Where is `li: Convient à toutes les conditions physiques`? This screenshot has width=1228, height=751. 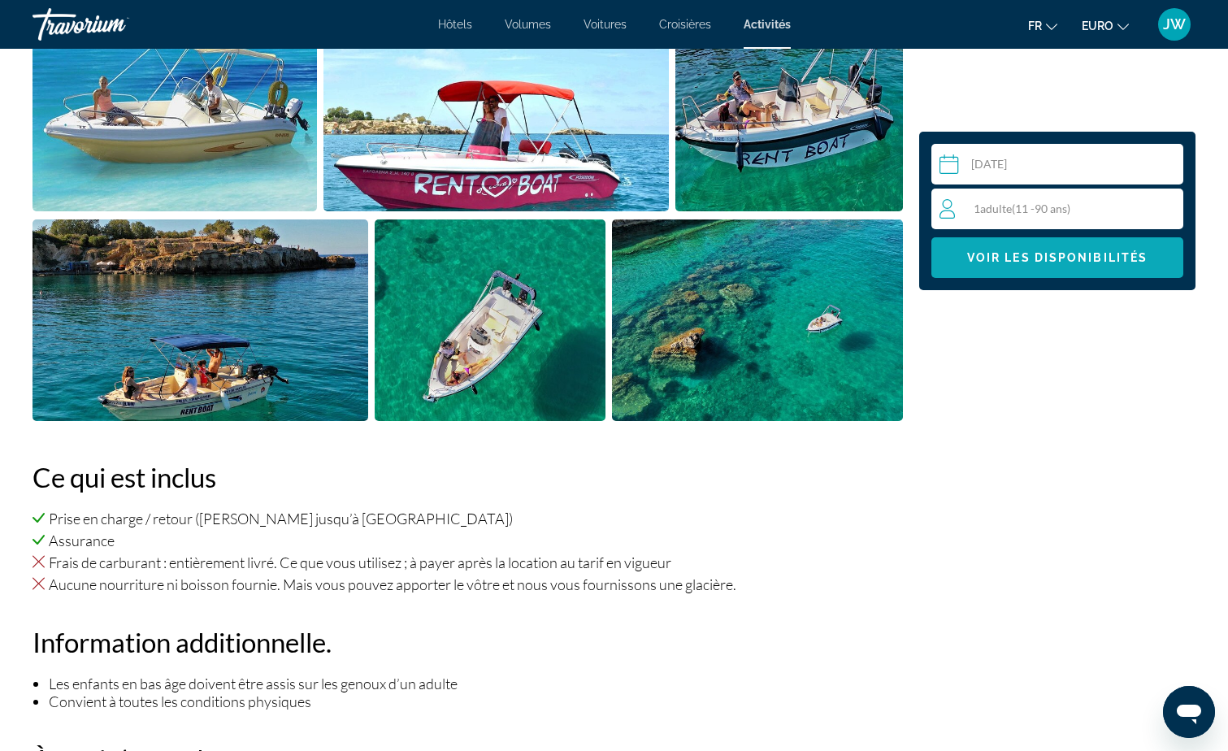 li: Convient à toutes les conditions physiques is located at coordinates (475, 701).